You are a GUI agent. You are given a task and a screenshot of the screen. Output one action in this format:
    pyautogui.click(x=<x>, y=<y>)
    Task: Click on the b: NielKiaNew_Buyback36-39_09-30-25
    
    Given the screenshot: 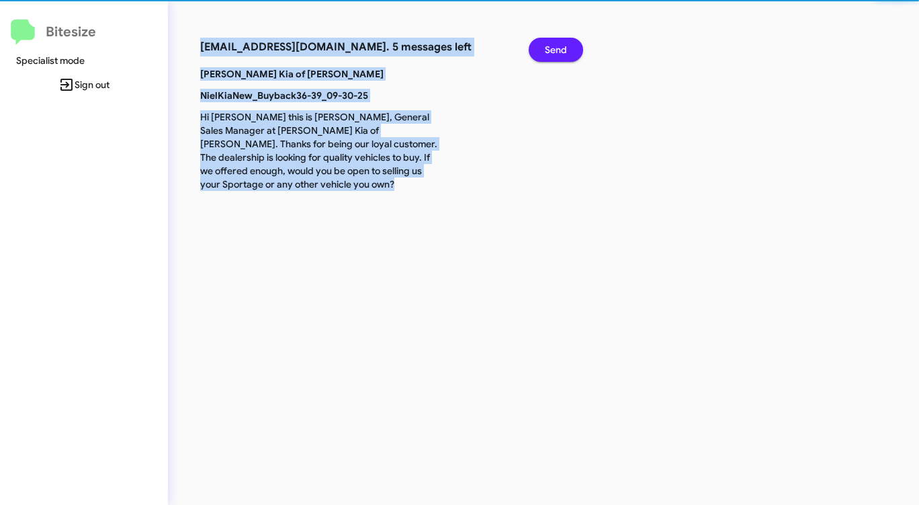 What is the action you would take?
    pyautogui.click(x=284, y=95)
    